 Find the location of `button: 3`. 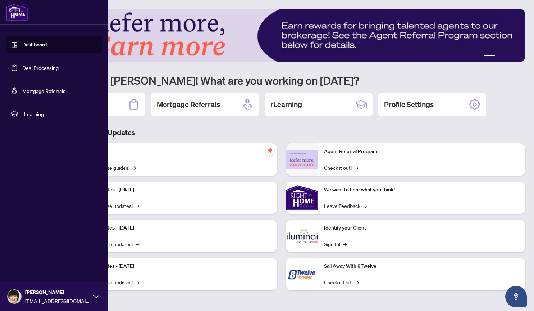

button: 3 is located at coordinates (506, 56).